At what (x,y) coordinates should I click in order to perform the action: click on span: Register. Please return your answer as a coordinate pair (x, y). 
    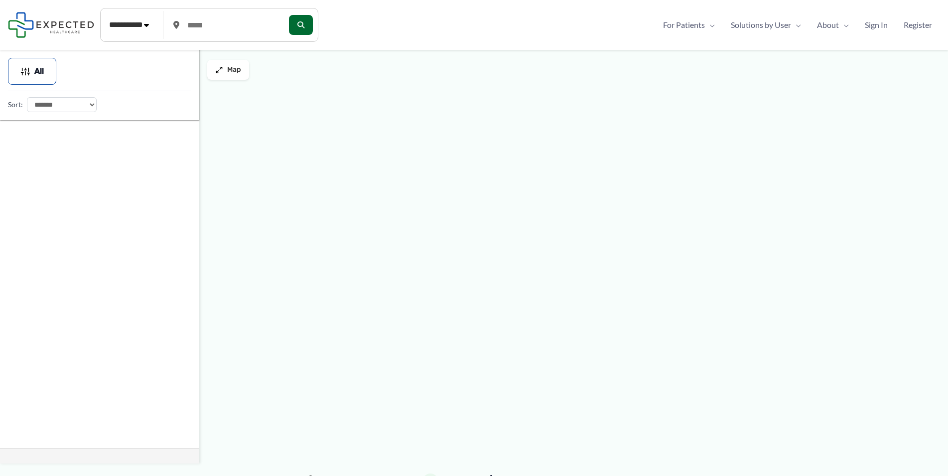
    Looking at the image, I should click on (918, 25).